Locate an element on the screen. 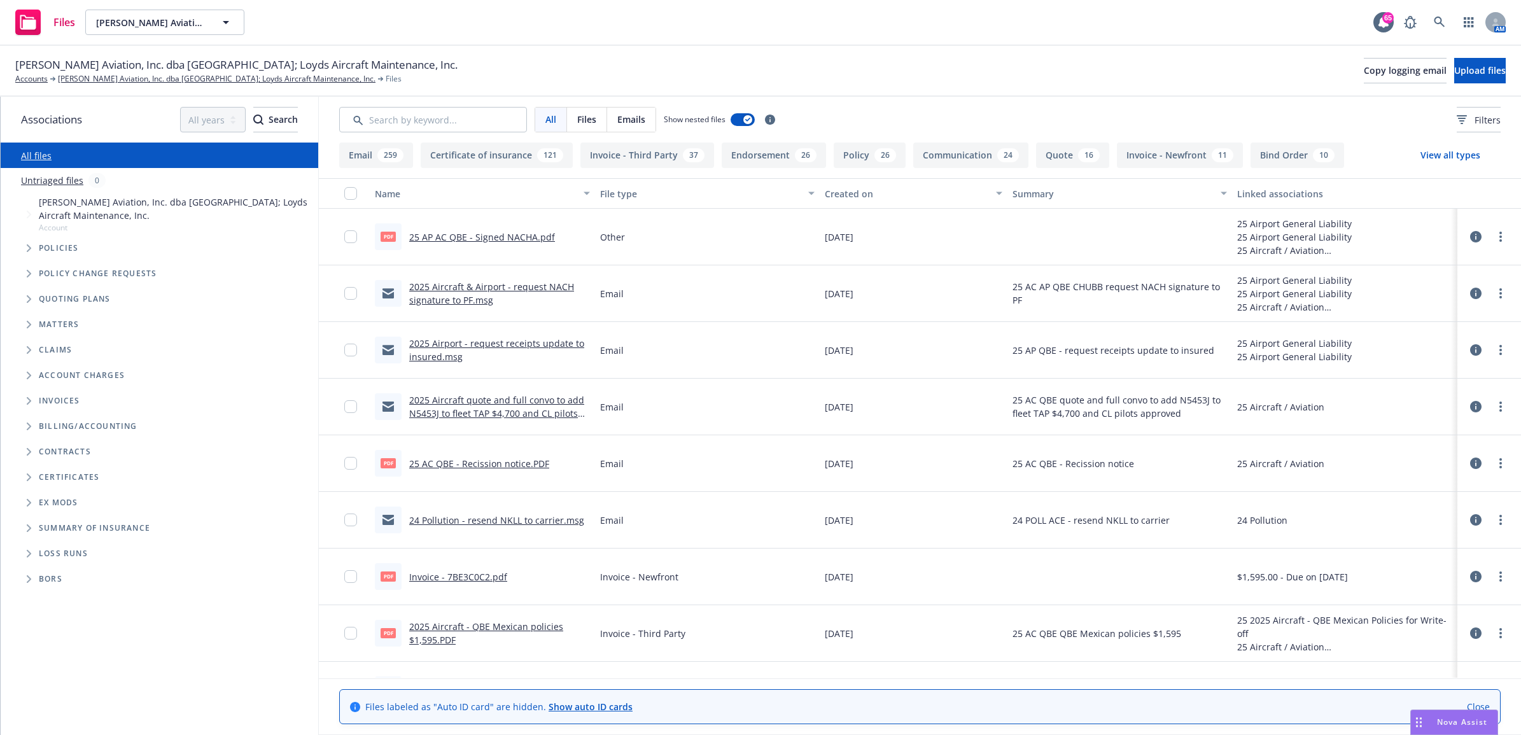 This screenshot has width=1521, height=735. span: Files labeled as "Auto ID card" are hidden. is located at coordinates (499, 707).